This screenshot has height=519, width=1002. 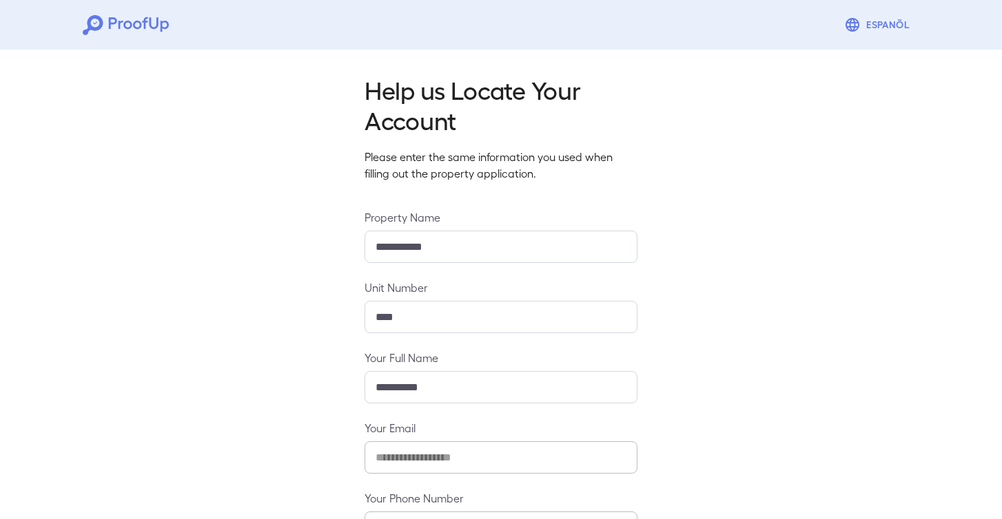 What do you see at coordinates (501, 498) in the screenshot?
I see `label: Your Phone Number` at bounding box center [501, 498].